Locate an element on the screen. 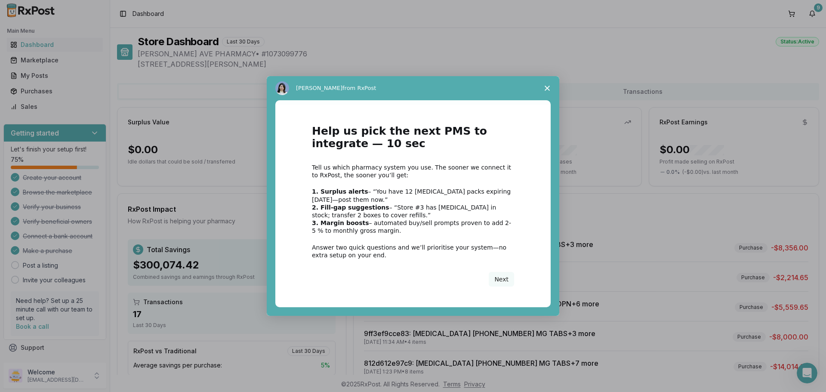 The width and height of the screenshot is (826, 392). div: – automated buy/sell prompts proven to add 2-5 % to monthly gross margin. is located at coordinates (413, 227).